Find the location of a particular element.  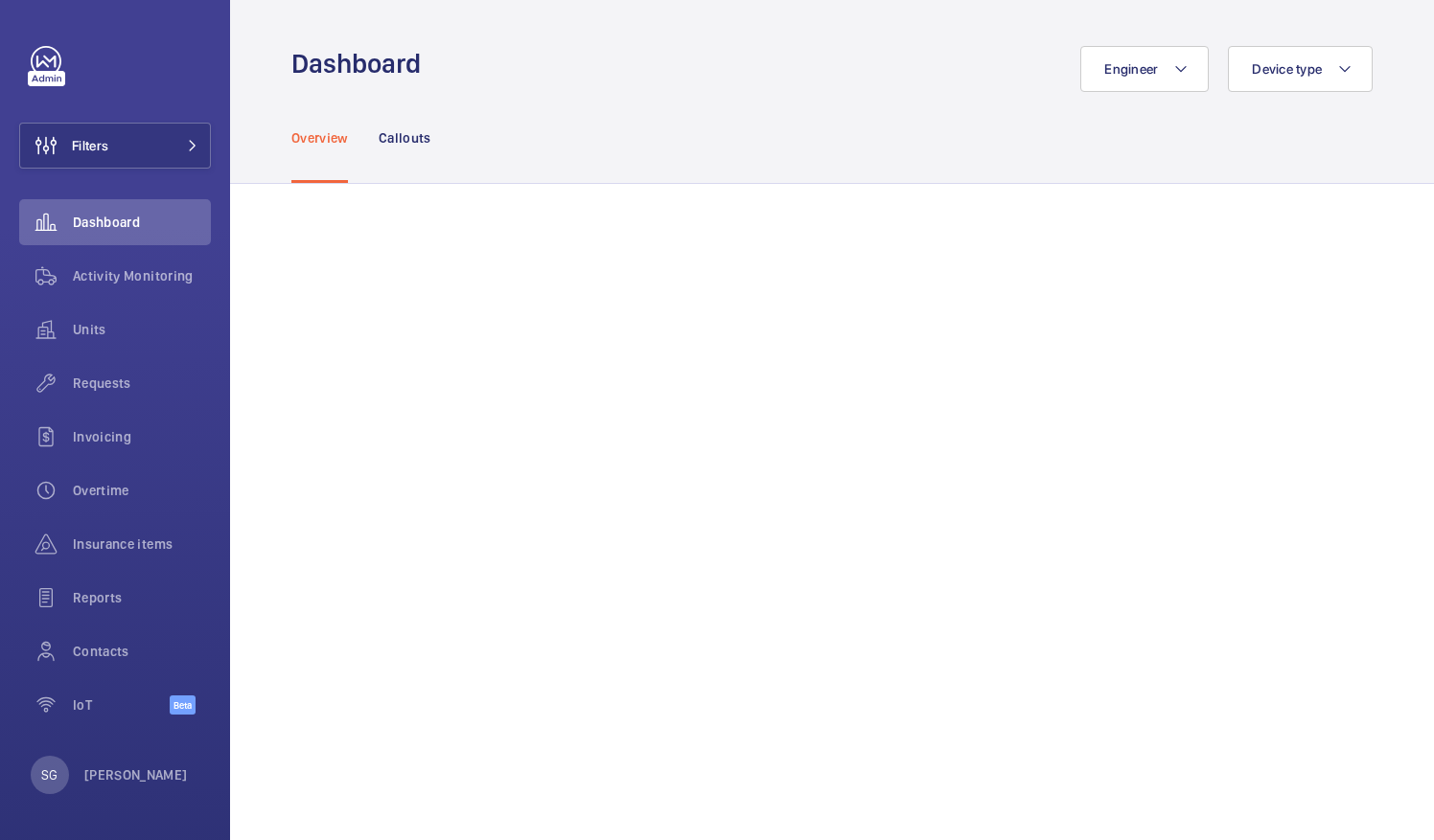

p: Overview is located at coordinates (319, 138).